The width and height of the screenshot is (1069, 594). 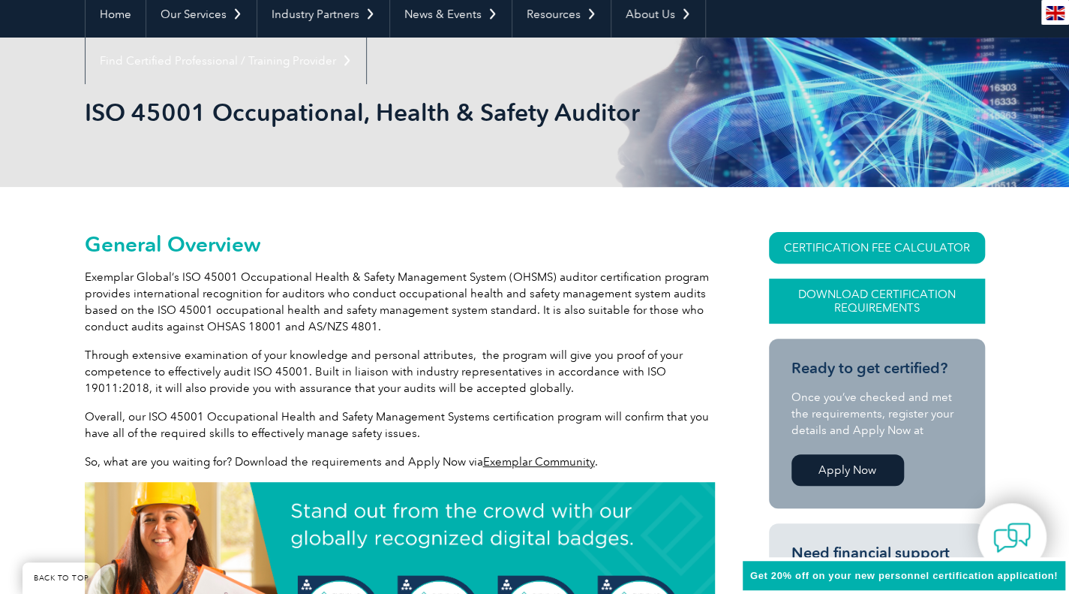 What do you see at coordinates (877, 301) in the screenshot?
I see `a: Download Certification Requirements` at bounding box center [877, 301].